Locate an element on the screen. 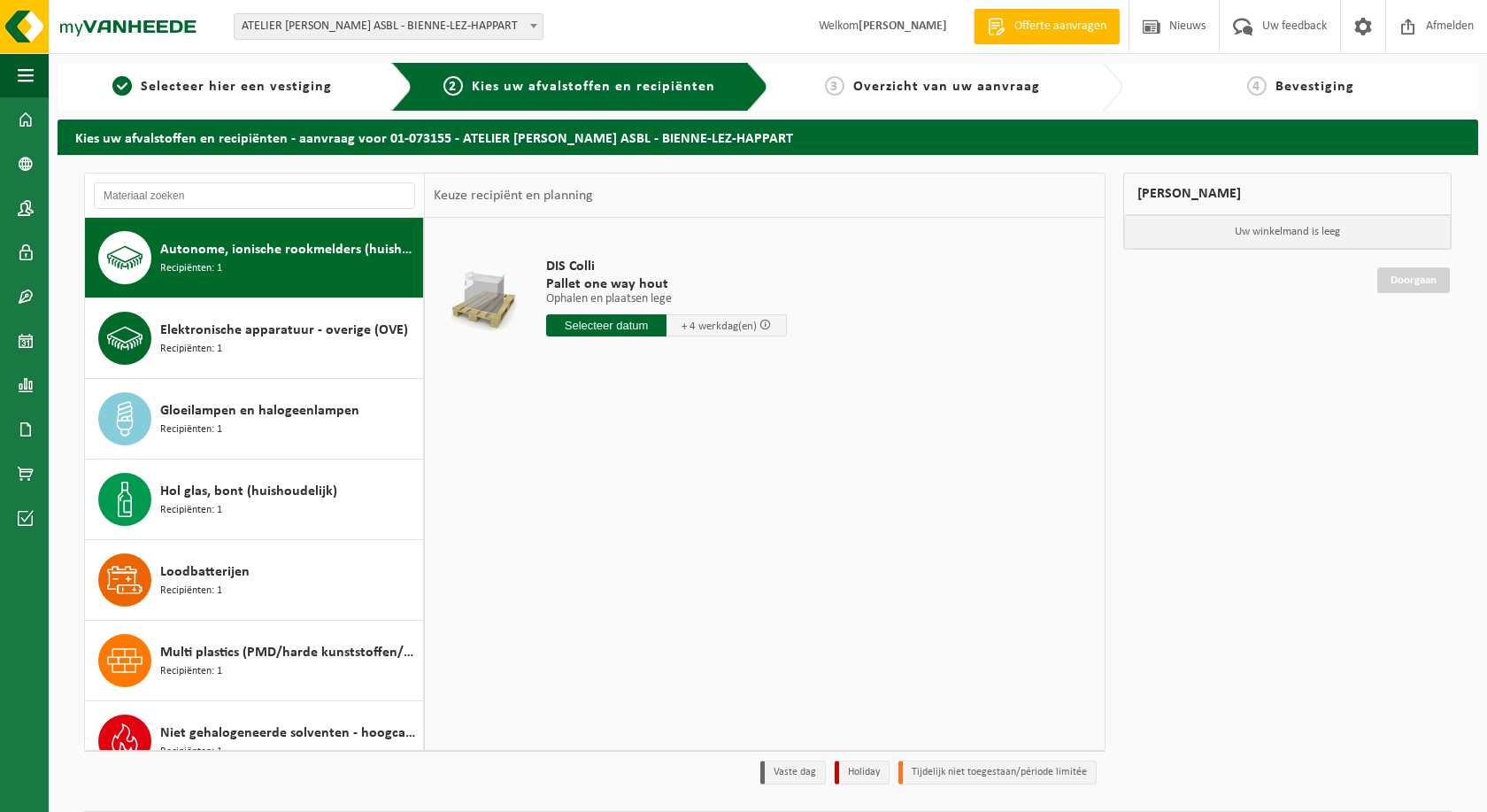 Image resolution: width=1487 pixels, height=812 pixels. button: Multi plastics (PMD/harde kunststoffen/spanbanden/EPS/folie naturel/folie gemengd) Recipiënten: 1 is located at coordinates (254, 660).